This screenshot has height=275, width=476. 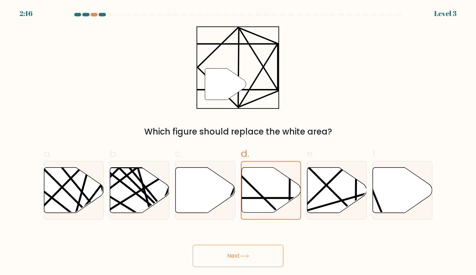 I want to click on span: a., so click(x=48, y=154).